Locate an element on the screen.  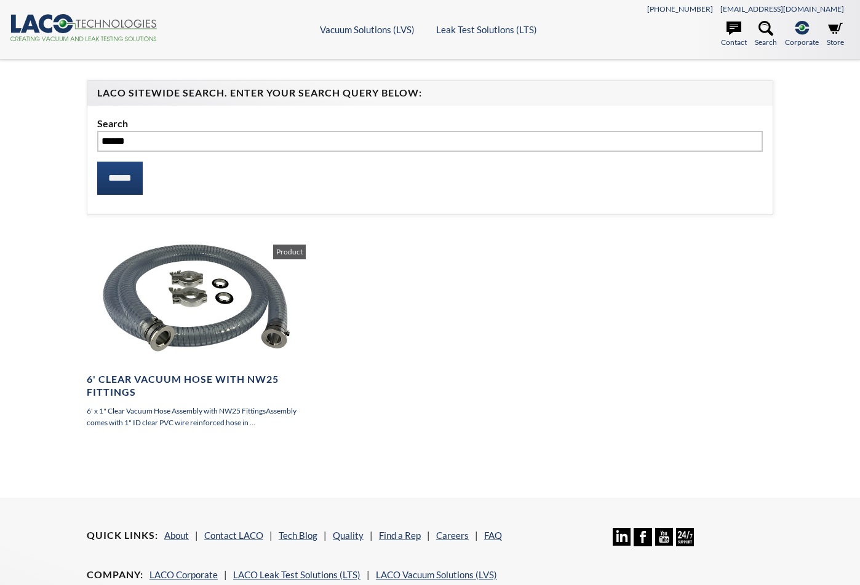
a: LACO Leak Test Solutions (LTS) is located at coordinates (296, 575).